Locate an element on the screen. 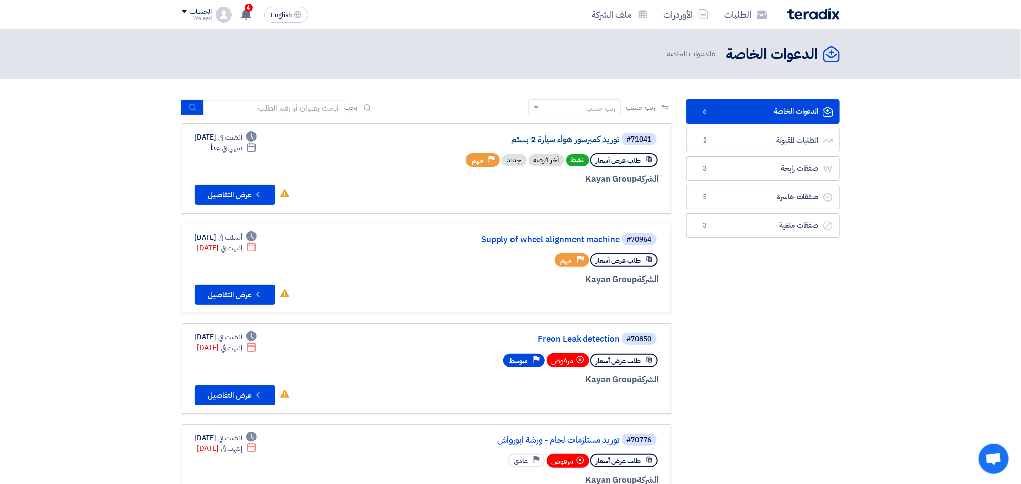 Image resolution: width=1021 pixels, height=484 pixels. a: توريد مستلزمات لحام - ورشة ابورواش is located at coordinates (519, 440).